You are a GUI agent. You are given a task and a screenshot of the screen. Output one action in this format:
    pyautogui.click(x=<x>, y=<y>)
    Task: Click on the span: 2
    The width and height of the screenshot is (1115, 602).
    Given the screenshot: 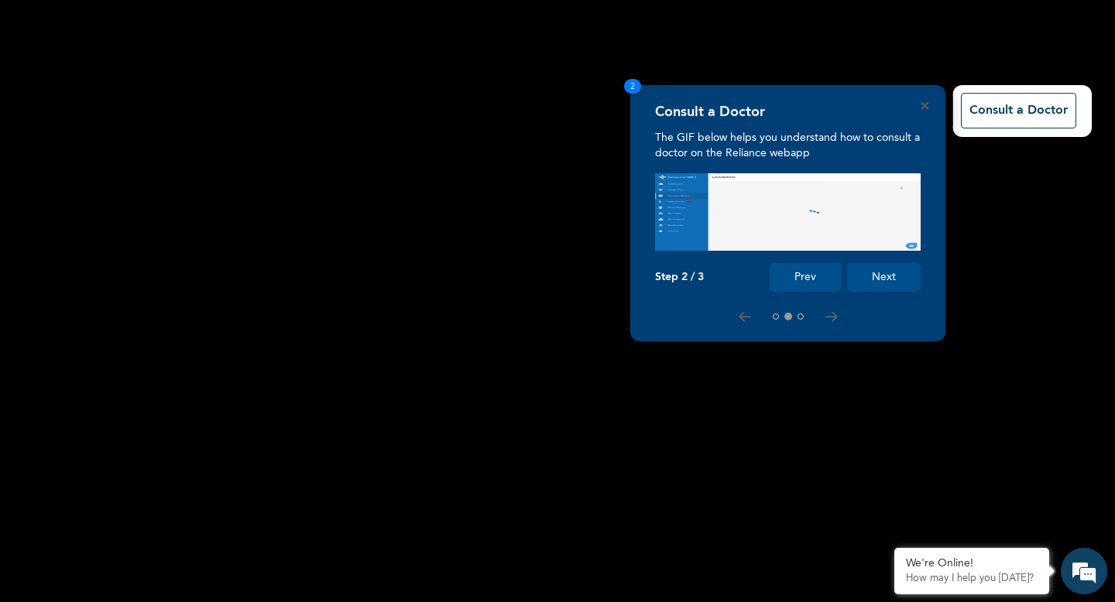 What is the action you would take?
    pyautogui.click(x=633, y=86)
    